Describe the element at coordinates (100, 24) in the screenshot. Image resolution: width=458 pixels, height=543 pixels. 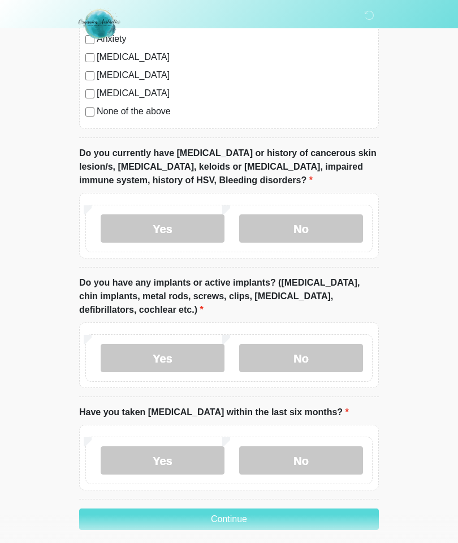
I see `img: Organica Aesthetics Logo` at that location.